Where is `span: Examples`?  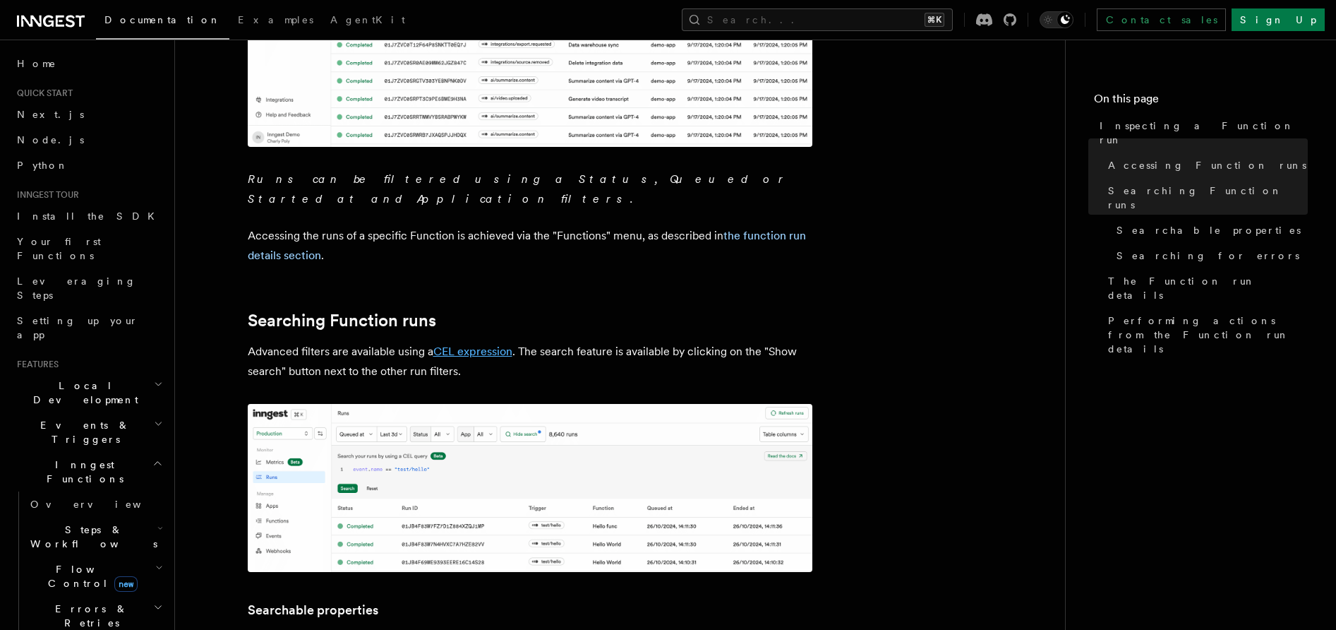
span: Examples is located at coordinates (275, 20).